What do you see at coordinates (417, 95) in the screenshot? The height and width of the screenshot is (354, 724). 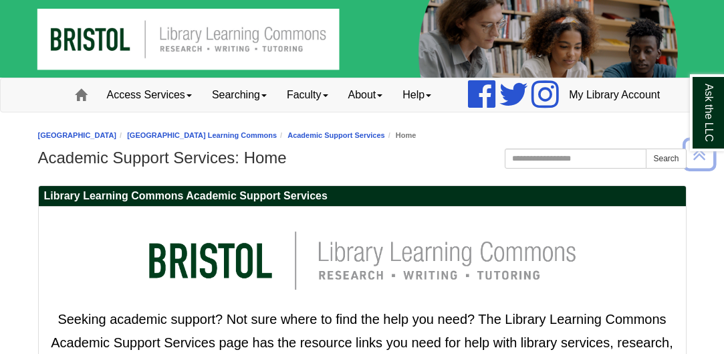 I see `a: Help` at bounding box center [417, 95].